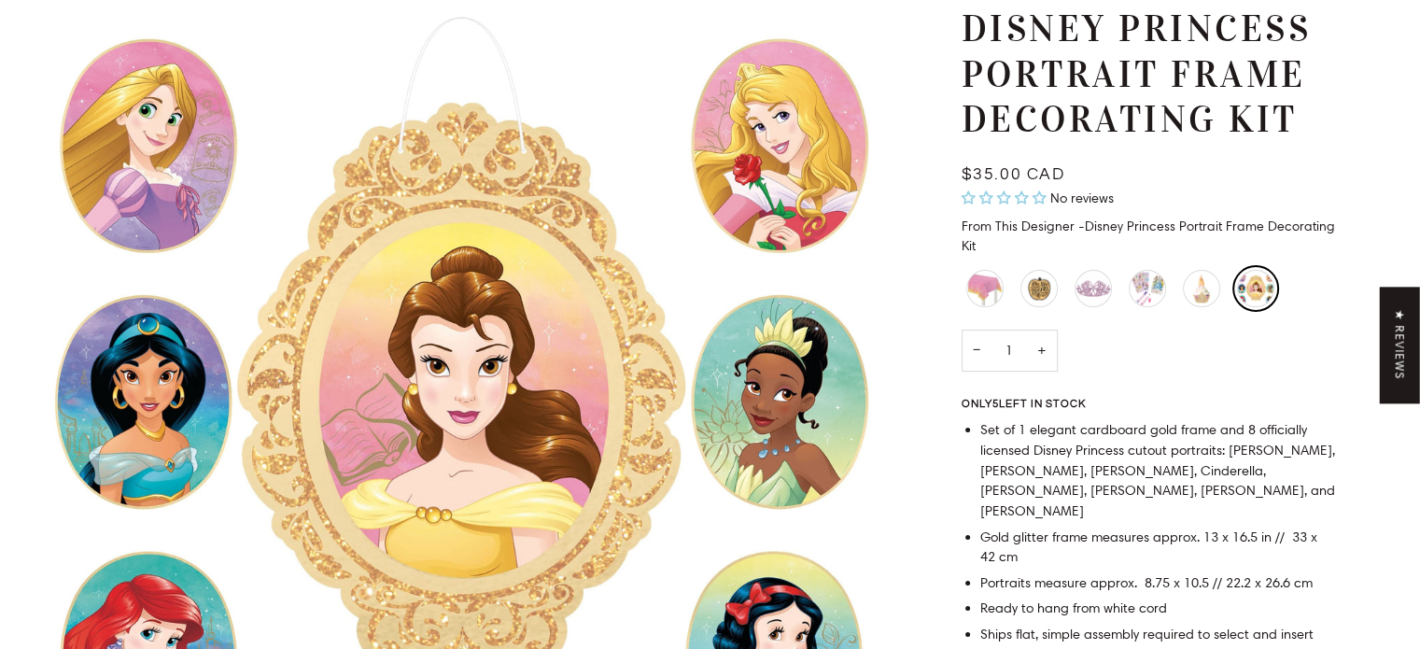 The height and width of the screenshot is (649, 1420). What do you see at coordinates (1042, 350) in the screenshot?
I see `button: Increase quantity` at bounding box center [1042, 350].